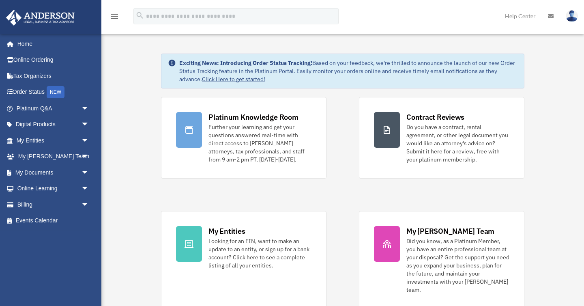 This screenshot has width=584, height=306. Describe the element at coordinates (54, 124) in the screenshot. I see `a: Digital Productsarrow_drop_down` at that location.